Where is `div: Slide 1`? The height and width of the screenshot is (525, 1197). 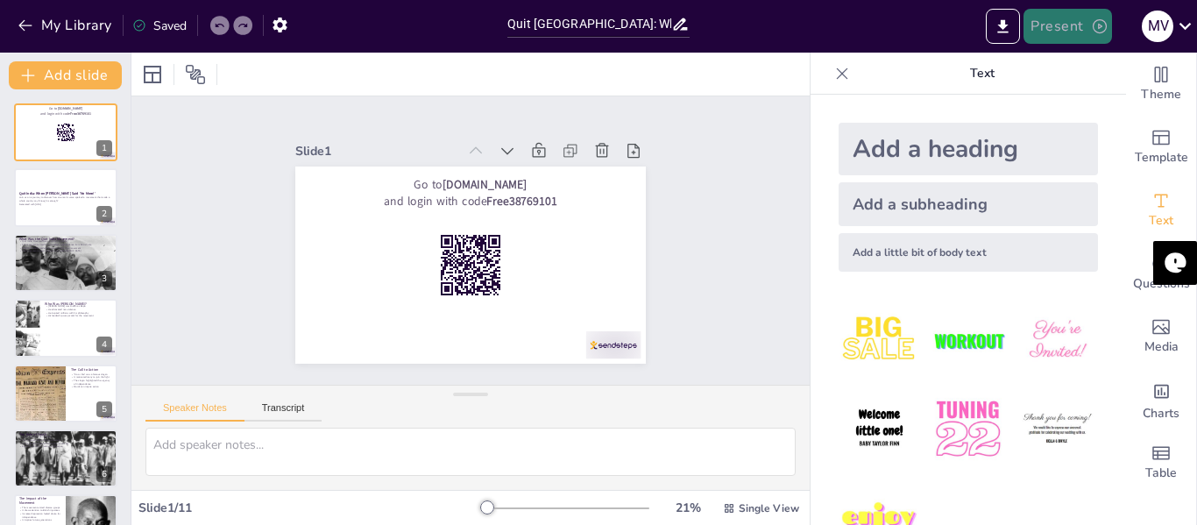
div: Slide 1 is located at coordinates (582, 307).